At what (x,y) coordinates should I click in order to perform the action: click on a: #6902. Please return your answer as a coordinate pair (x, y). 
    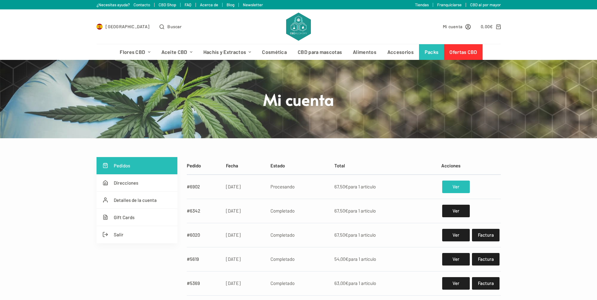
    Looking at the image, I should click on (193, 186).